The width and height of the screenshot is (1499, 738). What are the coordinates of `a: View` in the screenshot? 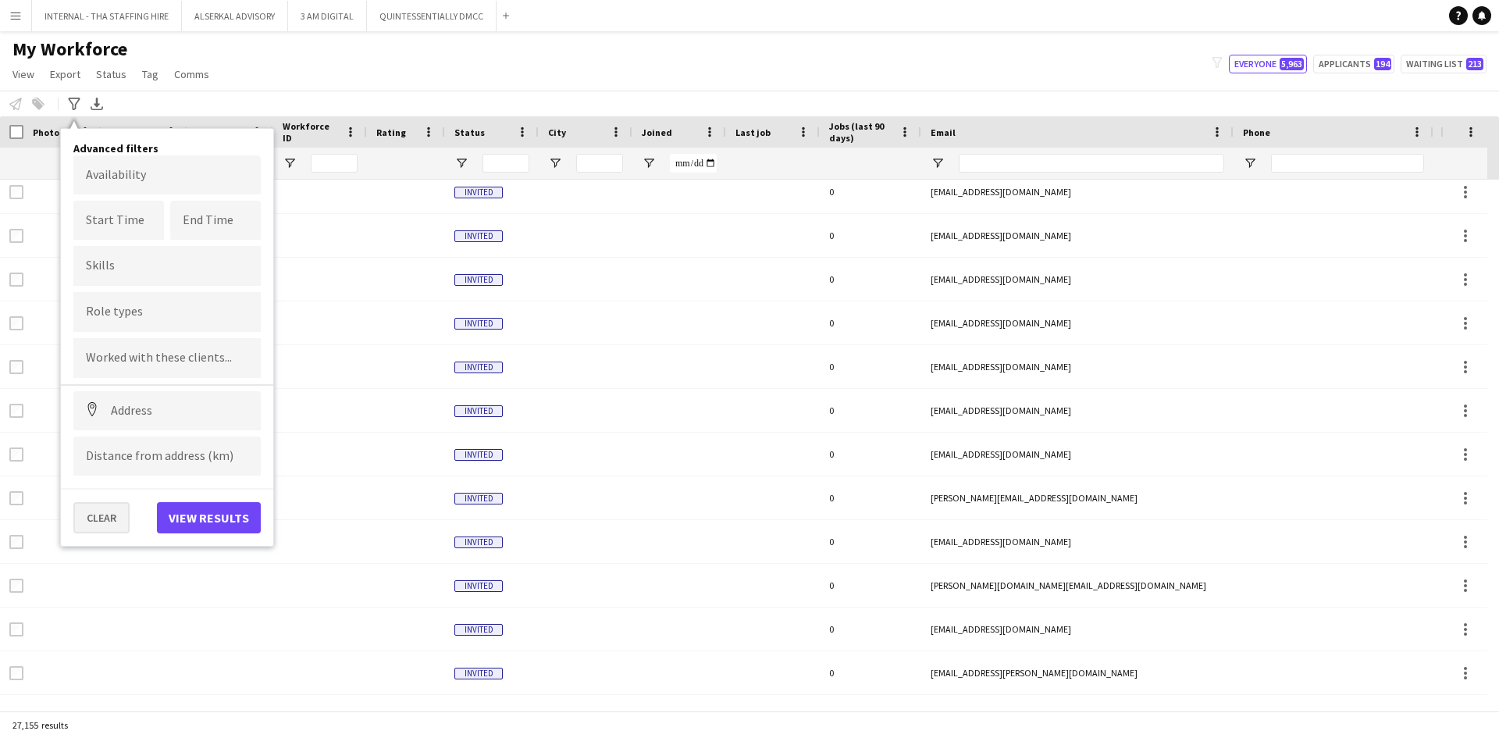 It's located at (23, 74).